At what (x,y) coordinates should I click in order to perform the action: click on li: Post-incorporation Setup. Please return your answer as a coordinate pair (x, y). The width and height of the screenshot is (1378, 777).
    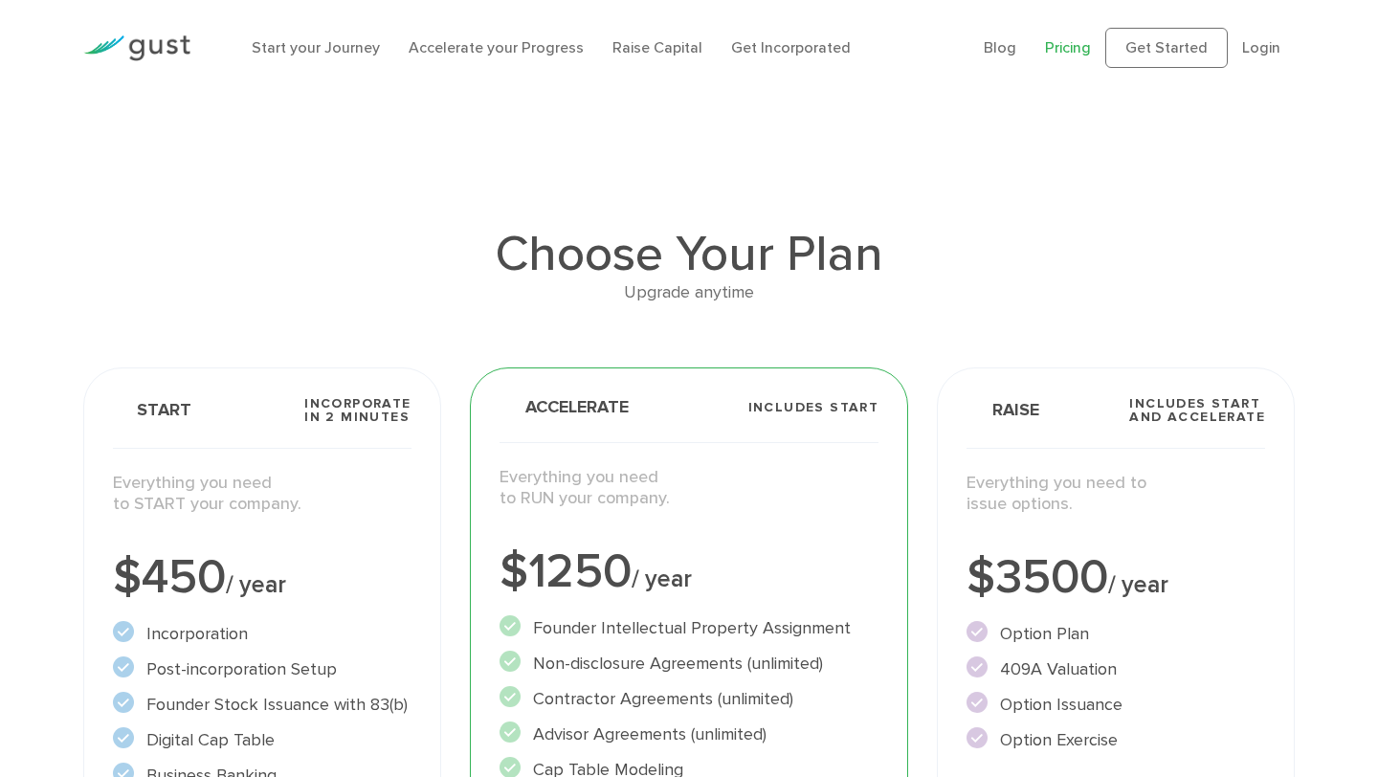
    Looking at the image, I should click on (262, 669).